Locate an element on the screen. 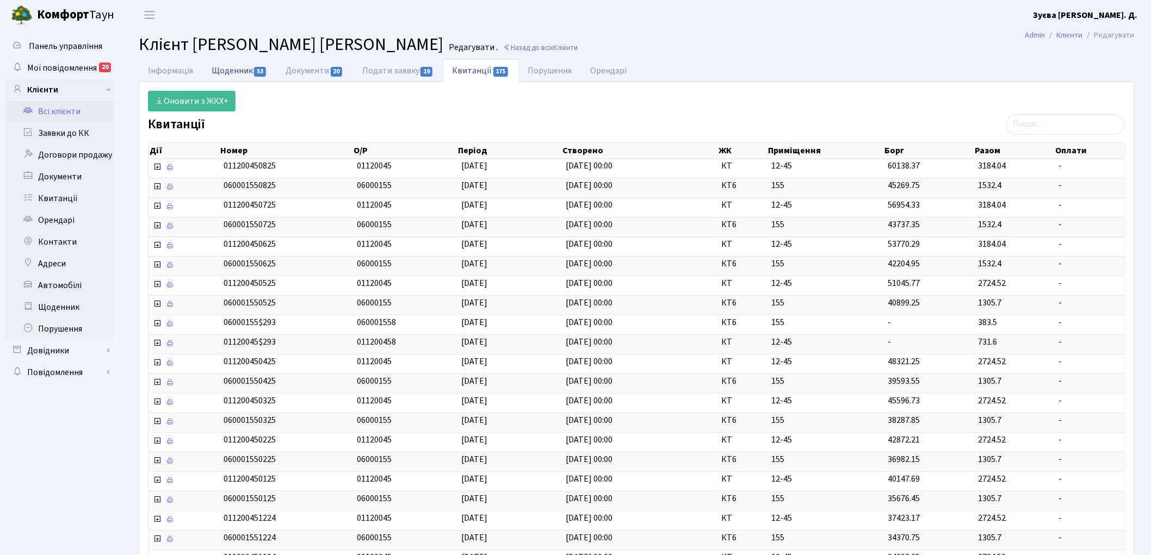 The height and width of the screenshot is (555, 1151). a: Договори продажу is located at coordinates (60, 155).